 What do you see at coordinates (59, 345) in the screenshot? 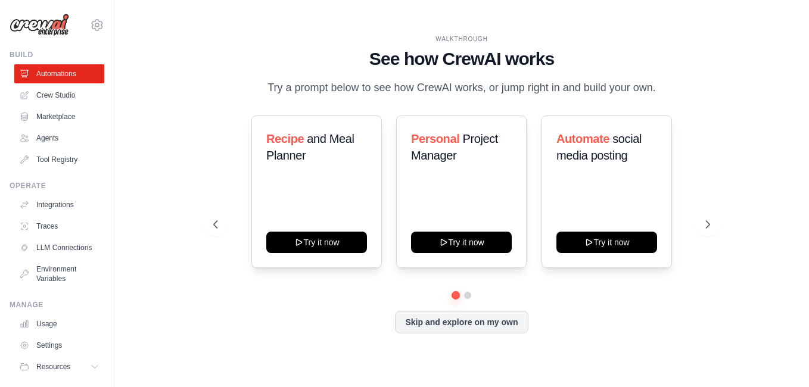
I see `a: Settings` at bounding box center [59, 345].